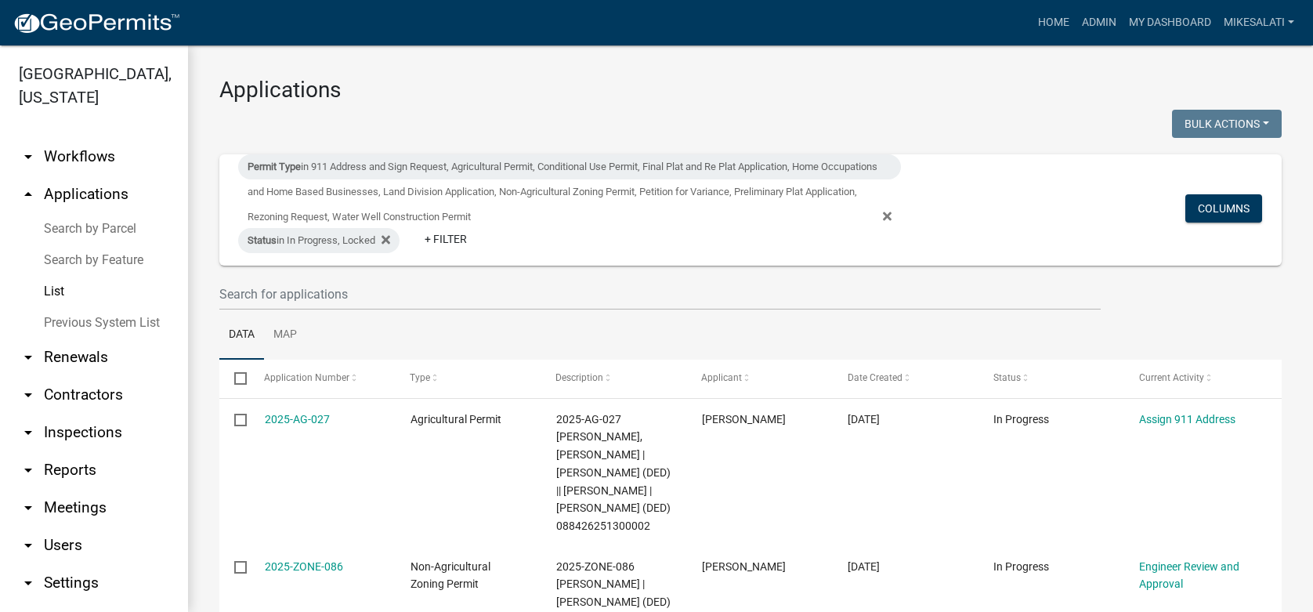  I want to click on span: Date Created, so click(875, 379).